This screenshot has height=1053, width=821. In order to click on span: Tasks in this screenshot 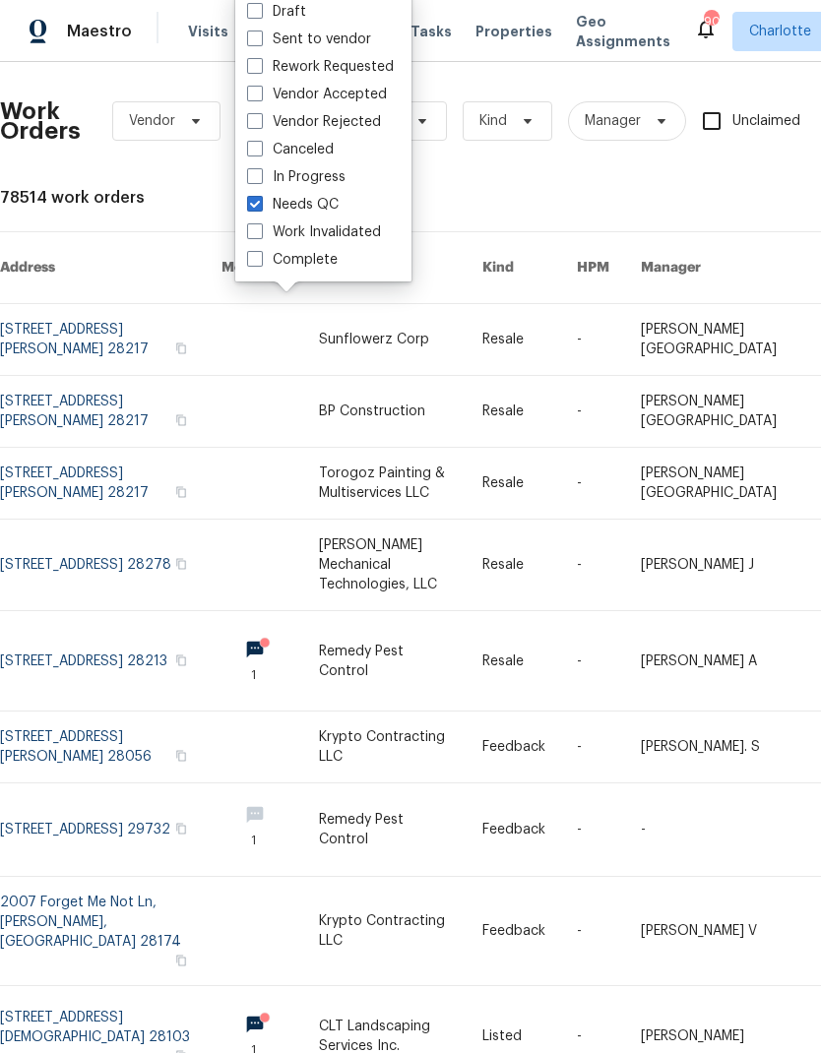, I will do `click(431, 31)`.